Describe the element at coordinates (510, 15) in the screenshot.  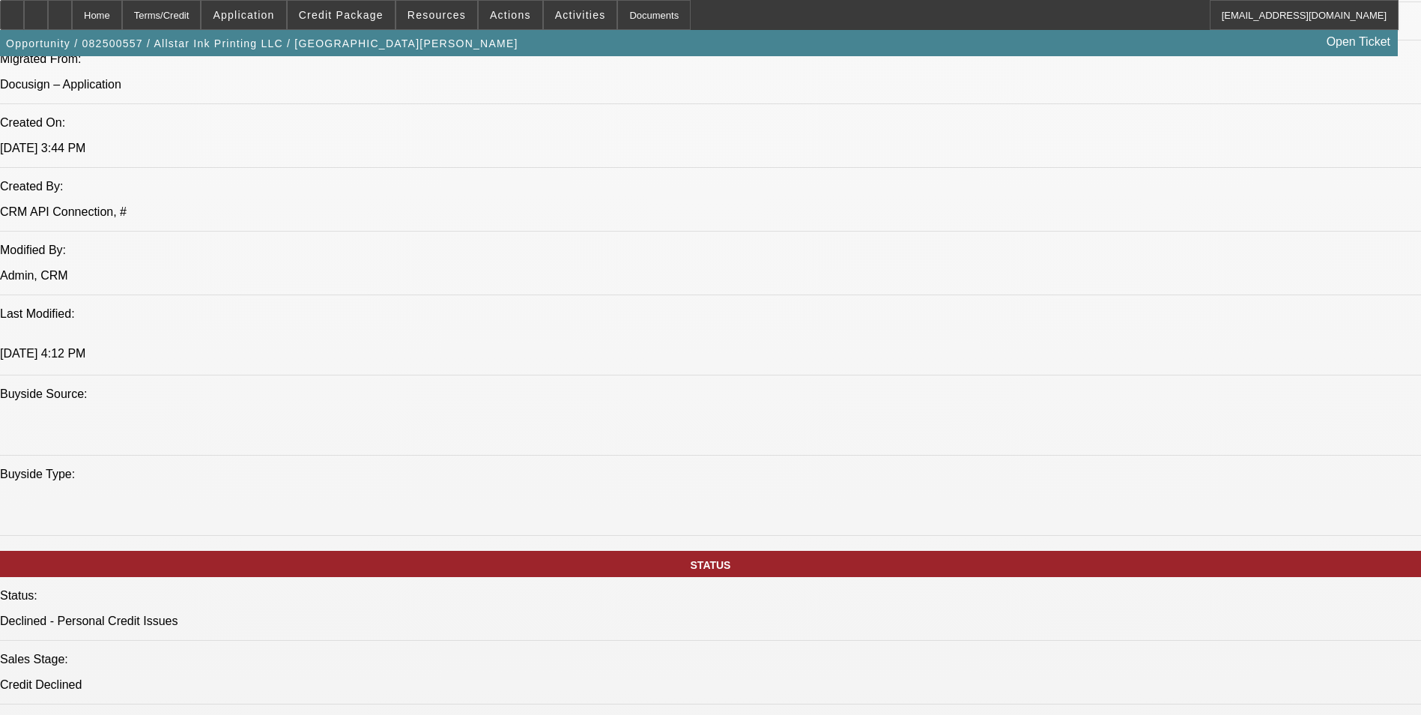
I see `button: Actions` at that location.